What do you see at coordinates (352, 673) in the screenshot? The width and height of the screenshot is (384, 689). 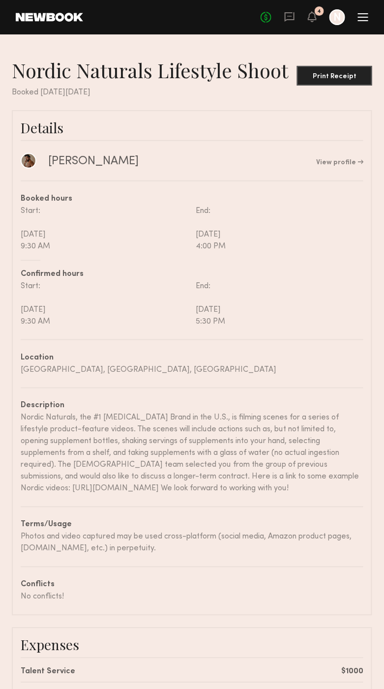 I see `div: $1000` at bounding box center [352, 673].